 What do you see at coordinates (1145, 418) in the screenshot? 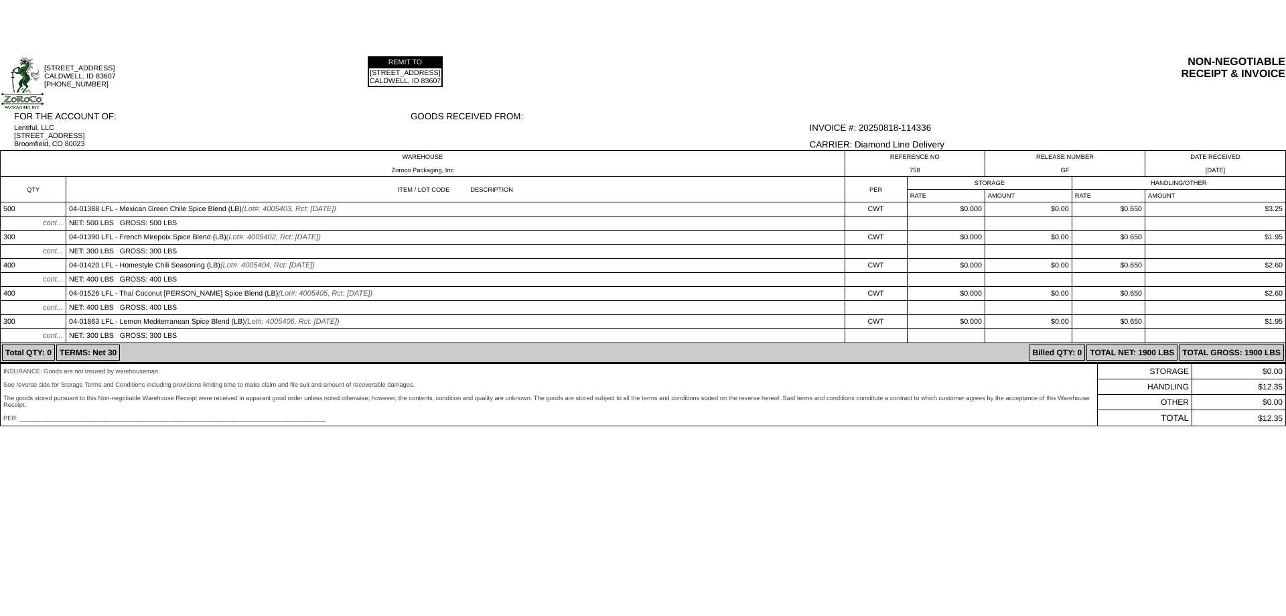
I see `td: TOTAL` at bounding box center [1145, 418].